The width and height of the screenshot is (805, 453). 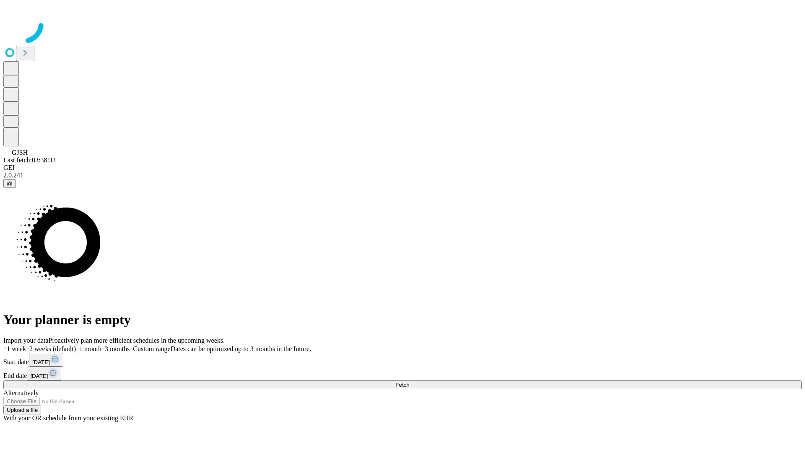 I want to click on span: 3 months, so click(x=117, y=348).